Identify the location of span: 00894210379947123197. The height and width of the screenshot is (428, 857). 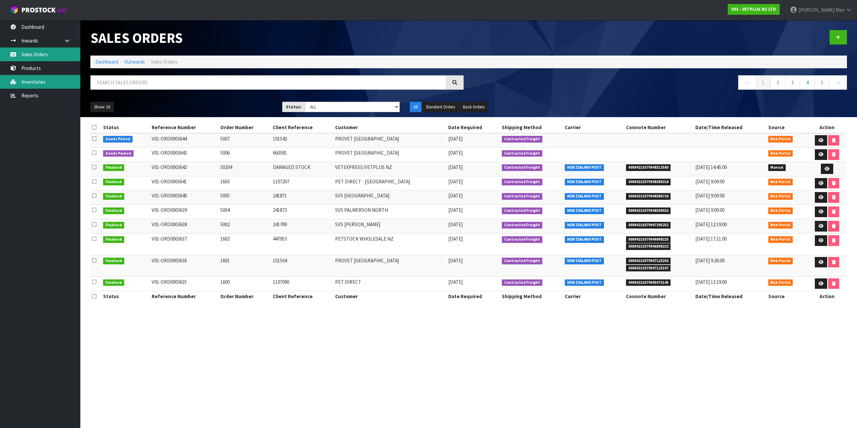
(648, 268).